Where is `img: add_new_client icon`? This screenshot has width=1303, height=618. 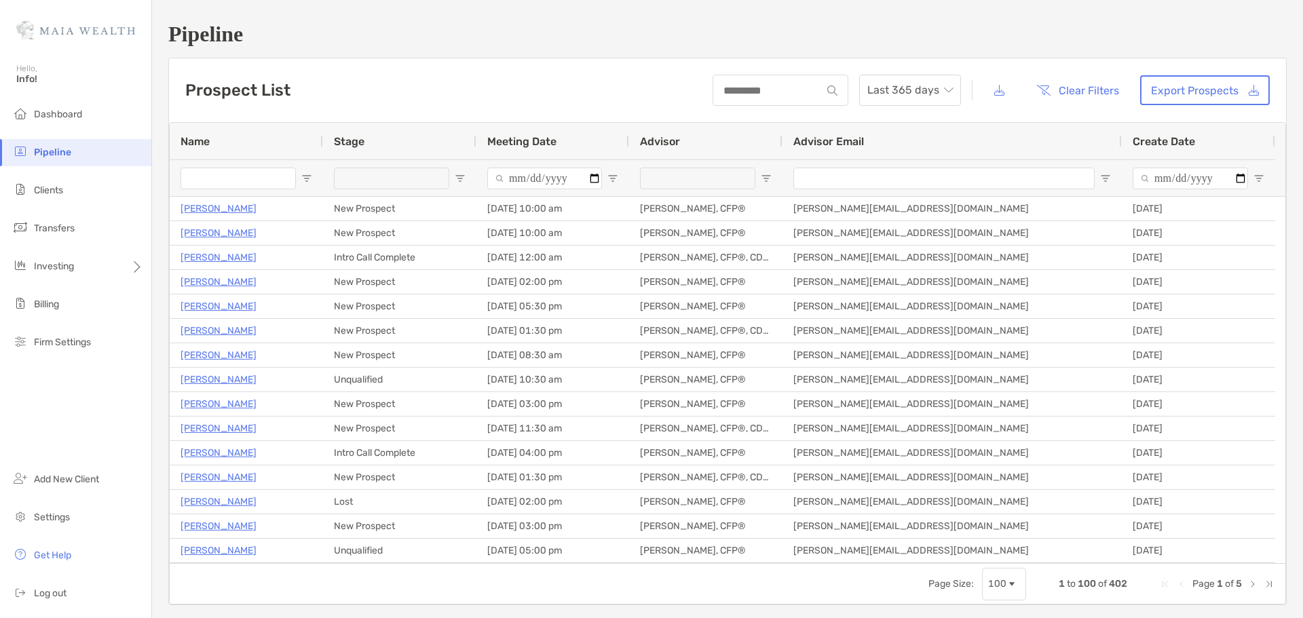 img: add_new_client icon is located at coordinates (20, 478).